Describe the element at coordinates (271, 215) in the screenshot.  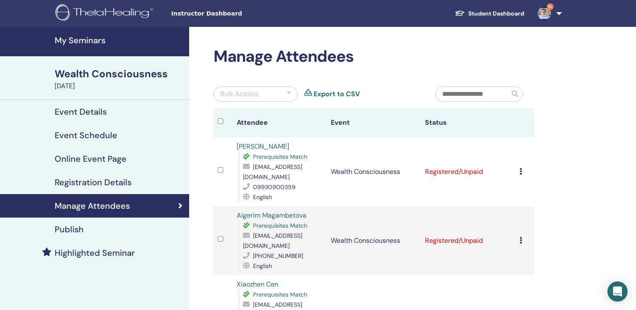
I see `a: Aigerim Magambetova` at that location.